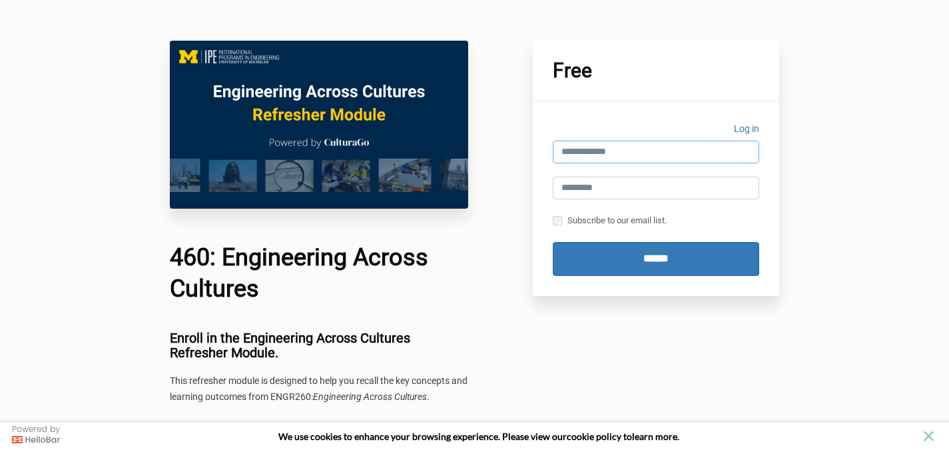 This screenshot has height=450, width=949. I want to click on h1: Free, so click(656, 71).